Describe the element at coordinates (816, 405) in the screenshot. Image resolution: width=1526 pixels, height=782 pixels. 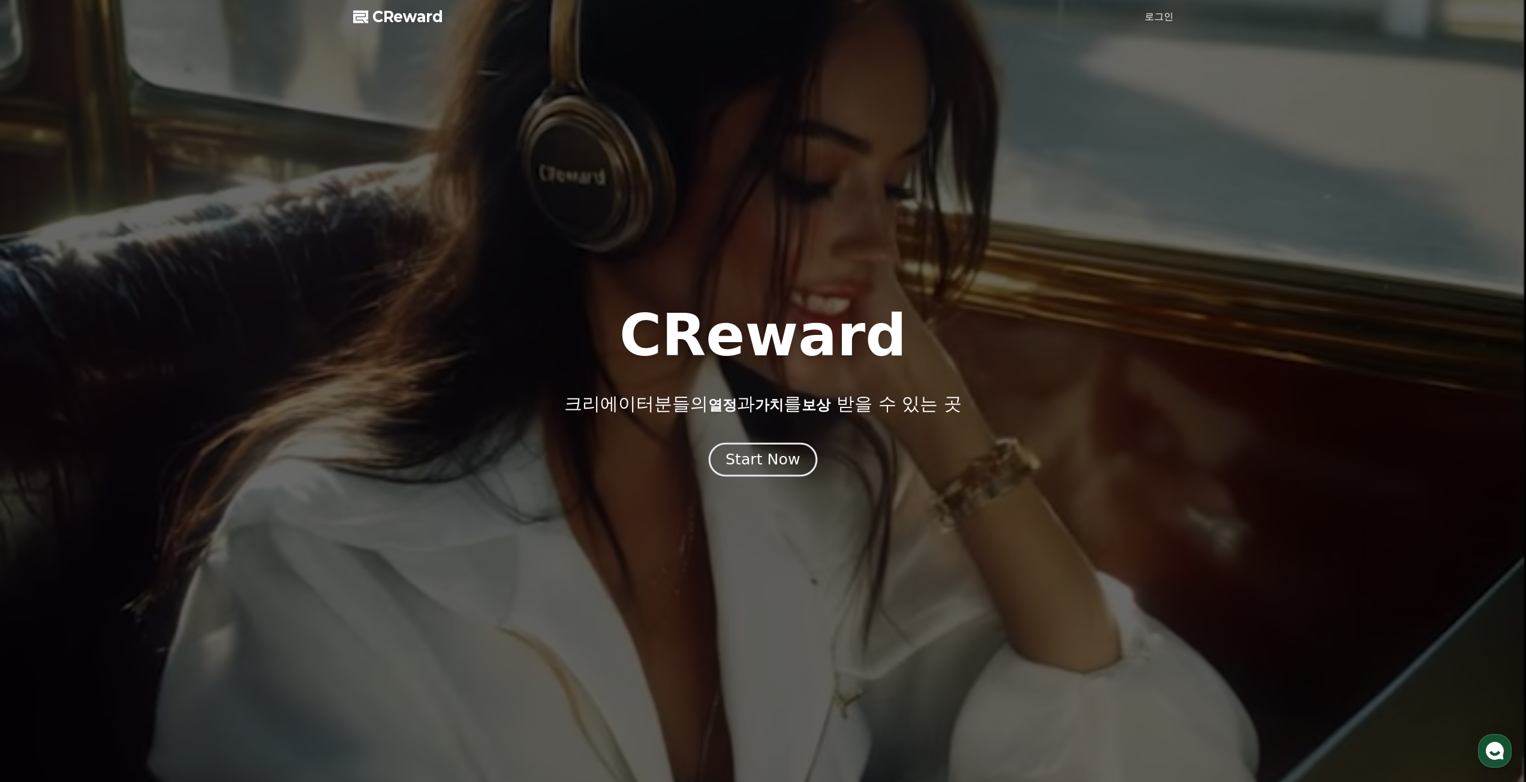
I see `span: 보상` at that location.